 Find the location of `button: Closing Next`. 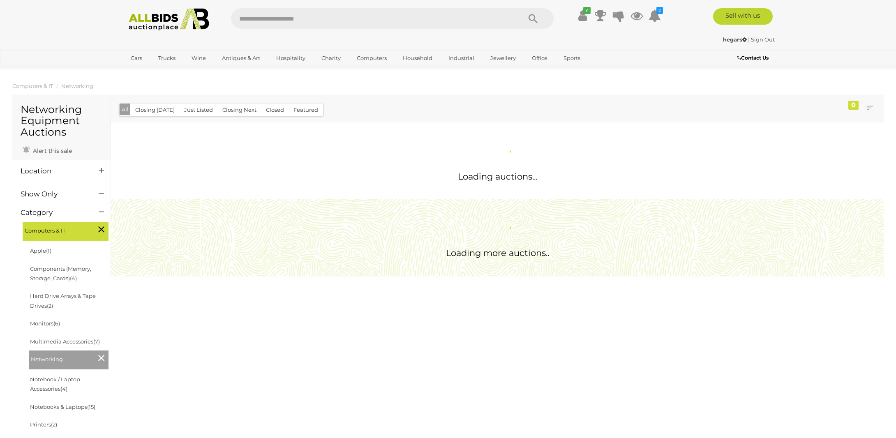

button: Closing Next is located at coordinates (239, 110).